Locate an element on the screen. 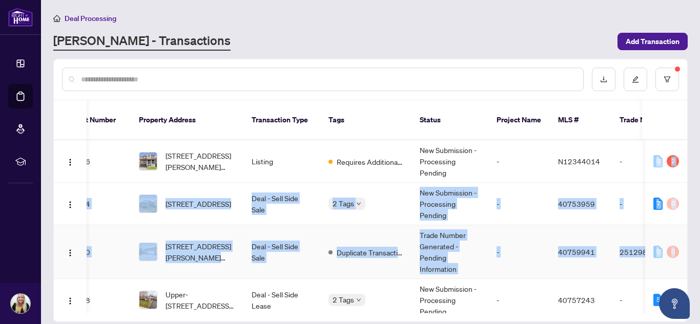 The image size is (700, 324). td: 2512984 (DUP) is located at coordinates (647, 252).